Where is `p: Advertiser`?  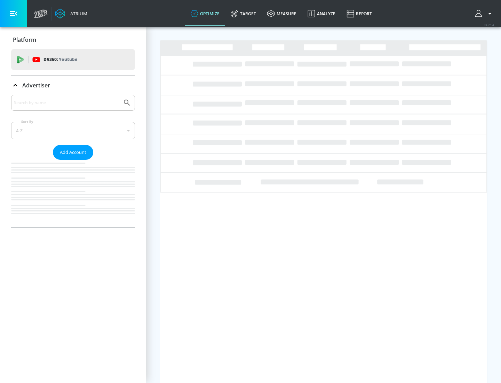 p: Advertiser is located at coordinates (36, 85).